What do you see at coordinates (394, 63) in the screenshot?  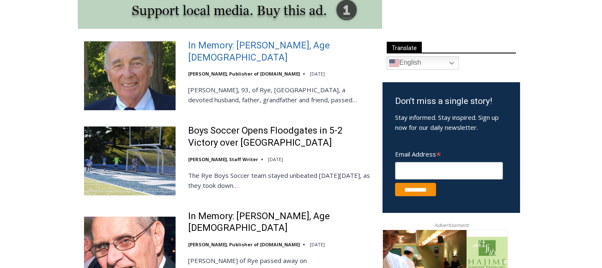 I see `img: en` at bounding box center [394, 63].